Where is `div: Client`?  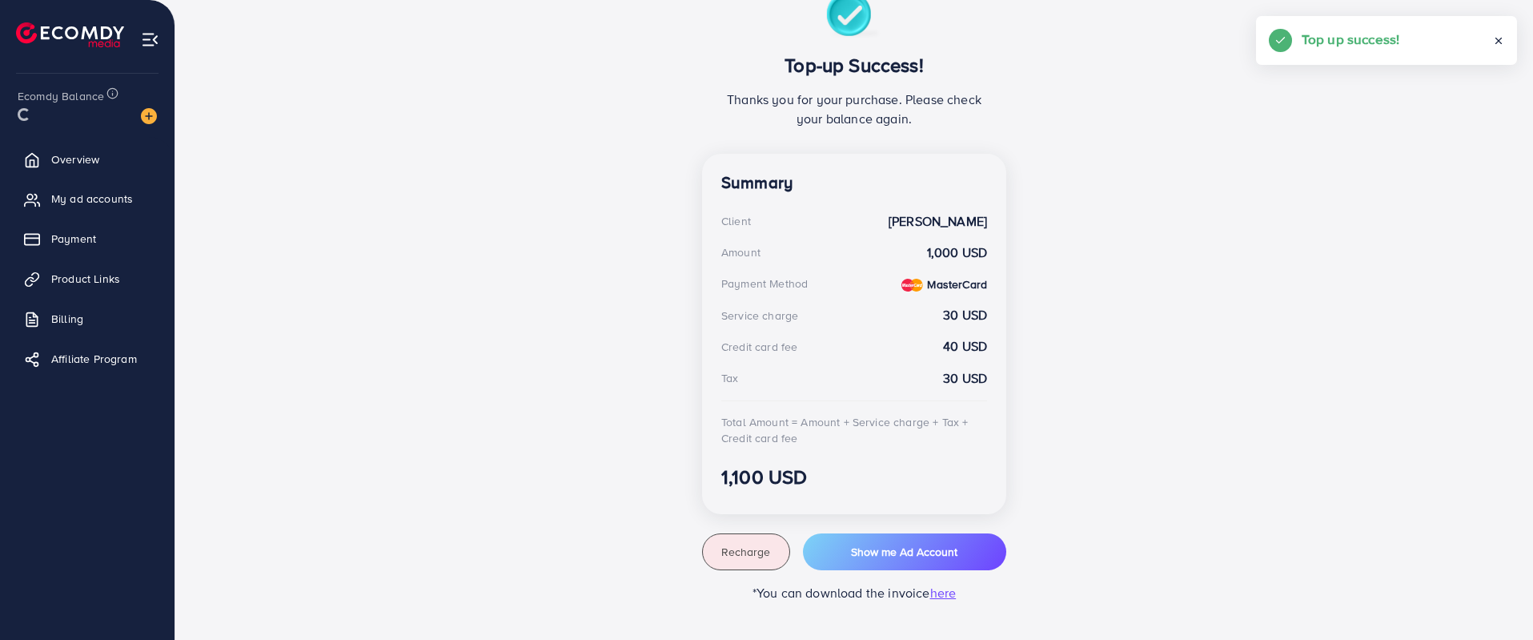
div: Client is located at coordinates (736, 221).